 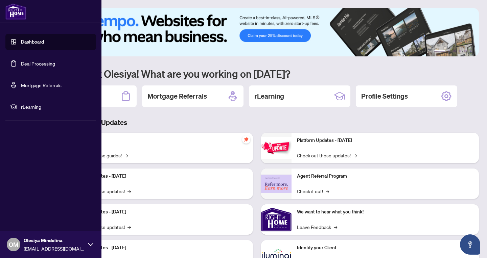 What do you see at coordinates (440, 51) in the screenshot?
I see `button: 1` at bounding box center [440, 51].